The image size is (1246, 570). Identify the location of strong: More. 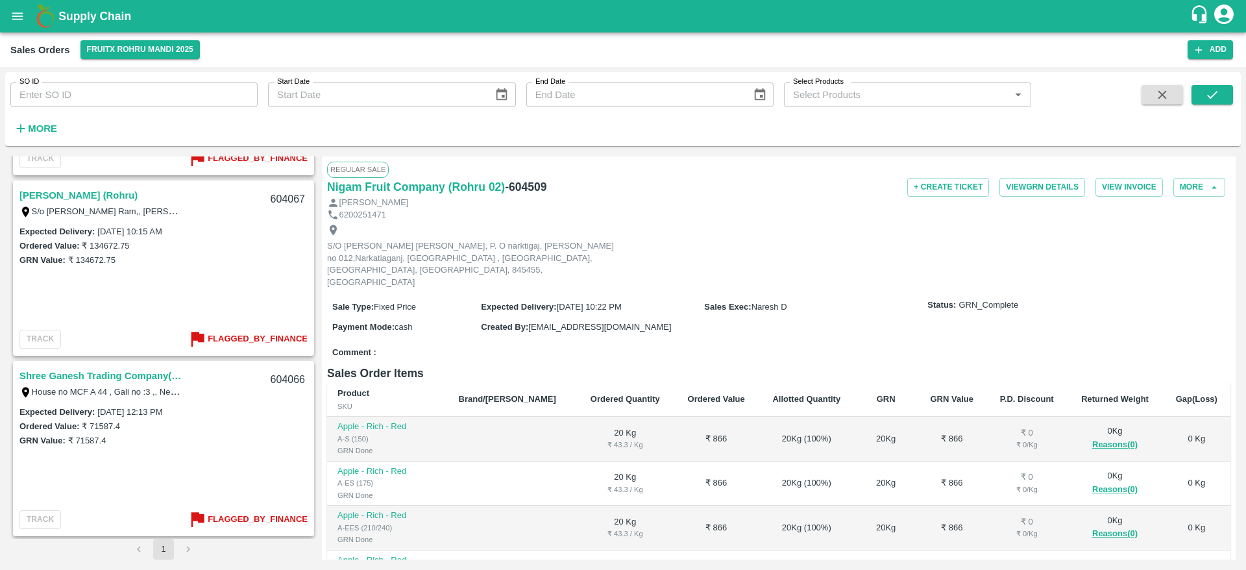
(42, 128).